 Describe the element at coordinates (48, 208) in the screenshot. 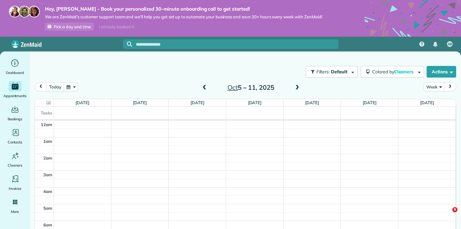

I see `span: 5am` at that location.